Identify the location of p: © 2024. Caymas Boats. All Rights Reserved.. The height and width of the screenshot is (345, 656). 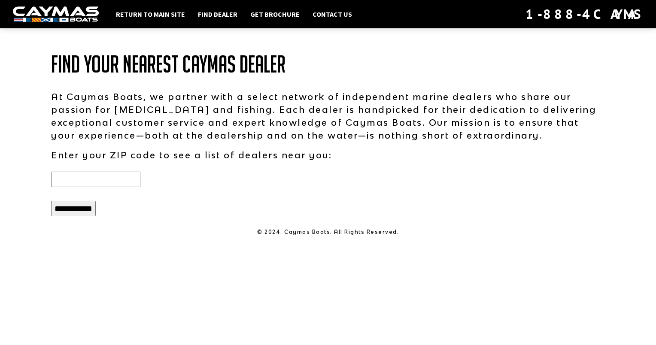
(328, 232).